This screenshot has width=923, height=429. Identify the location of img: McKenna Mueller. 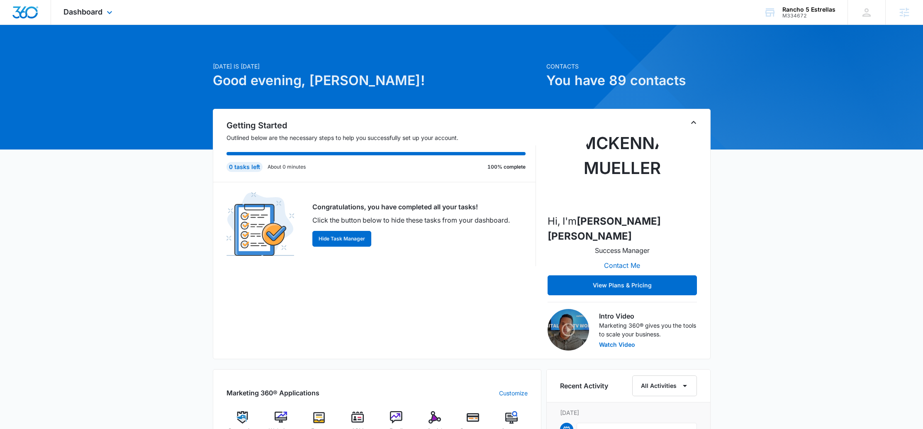
(622, 166).